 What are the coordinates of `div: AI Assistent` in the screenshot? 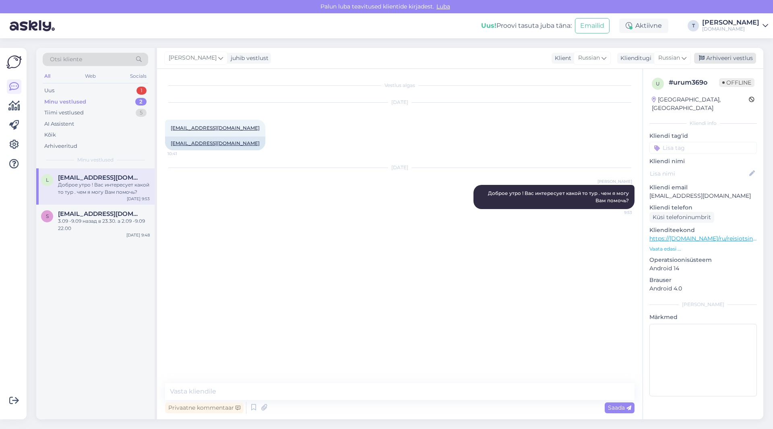 It's located at (59, 124).